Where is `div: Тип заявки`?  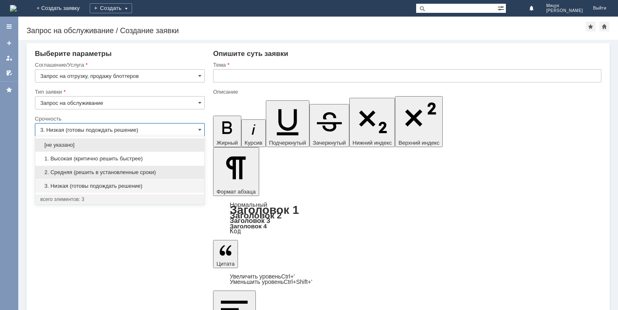
div: Тип заявки is located at coordinates (119, 92).